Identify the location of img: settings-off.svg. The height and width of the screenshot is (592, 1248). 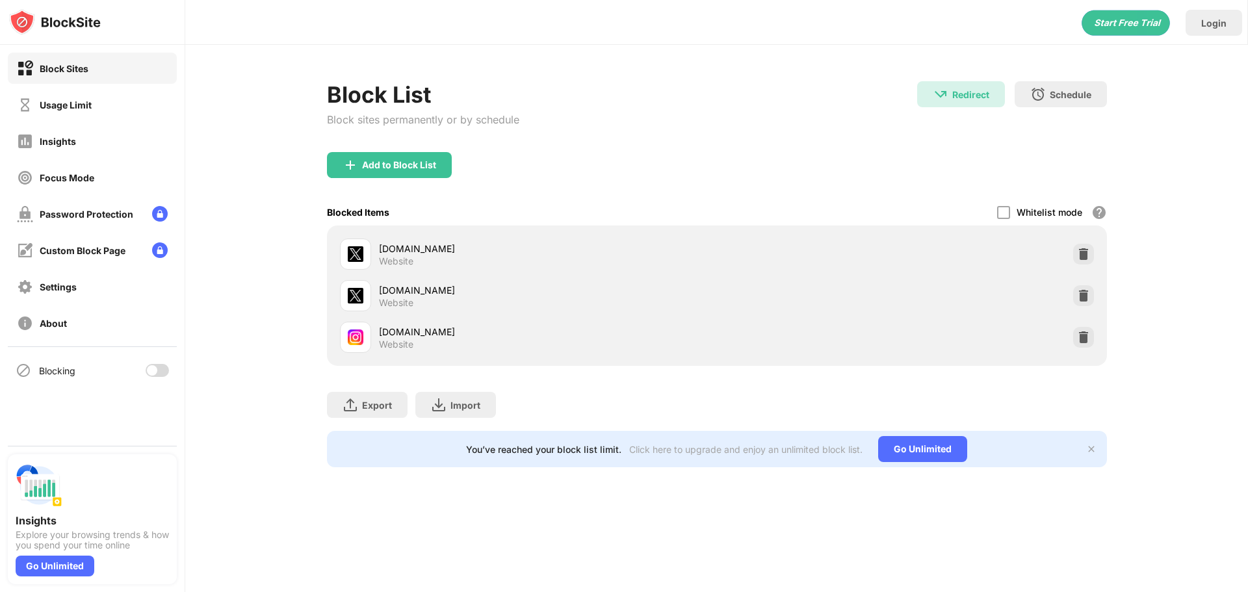
(25, 287).